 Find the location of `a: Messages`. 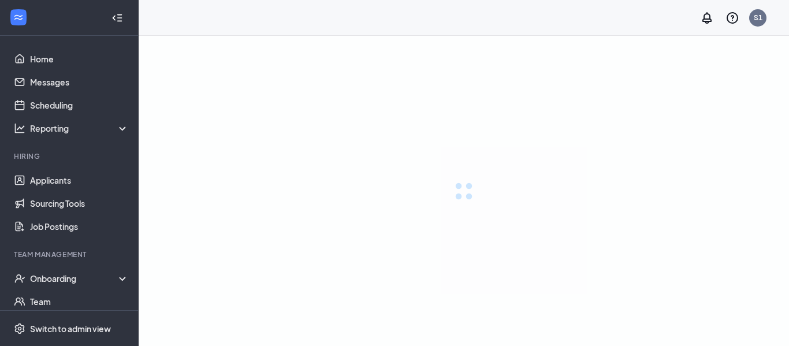

a: Messages is located at coordinates (79, 82).